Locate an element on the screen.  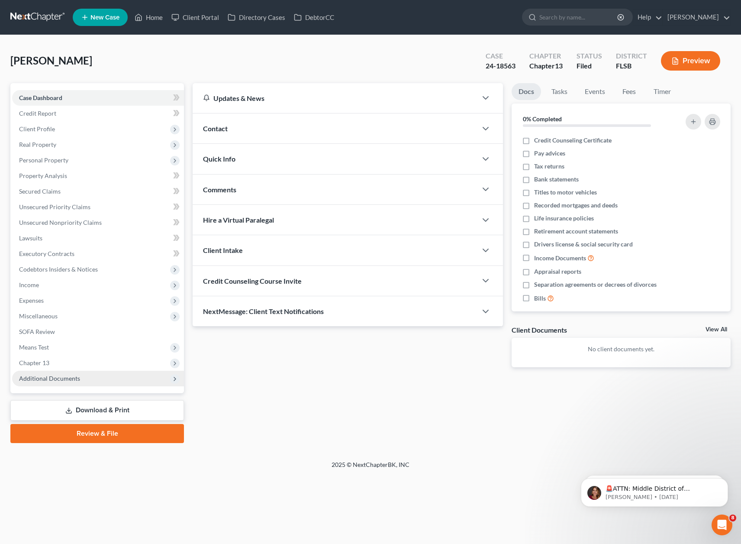
a: Help is located at coordinates (647, 17).